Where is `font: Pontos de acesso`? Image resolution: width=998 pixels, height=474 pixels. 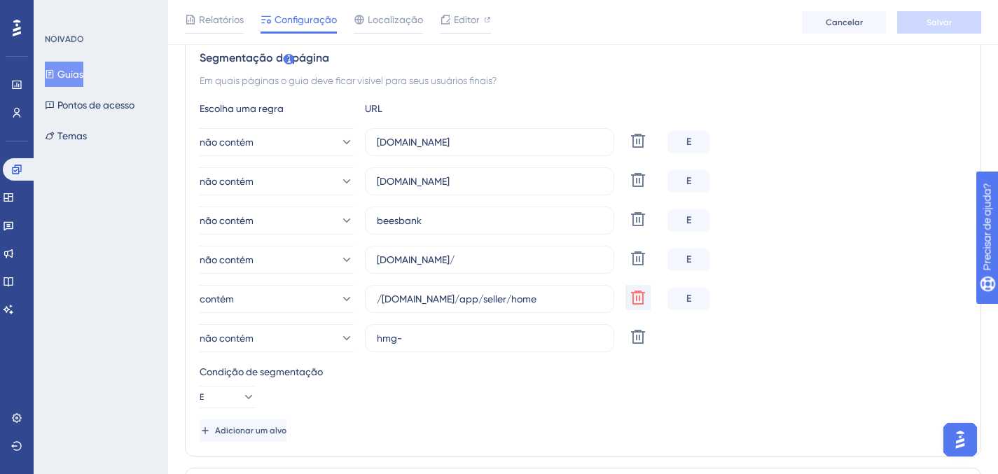 font: Pontos de acesso is located at coordinates (96, 105).